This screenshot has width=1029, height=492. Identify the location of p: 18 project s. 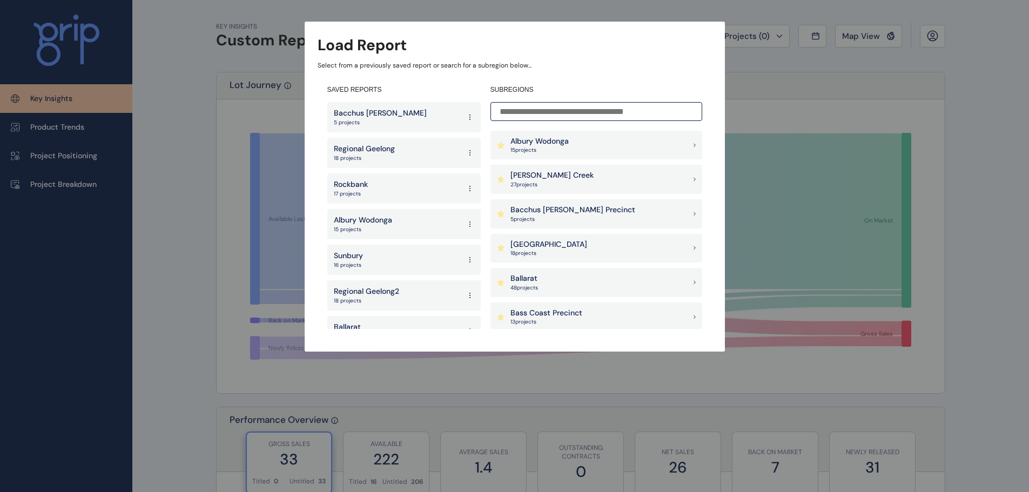
(549, 253).